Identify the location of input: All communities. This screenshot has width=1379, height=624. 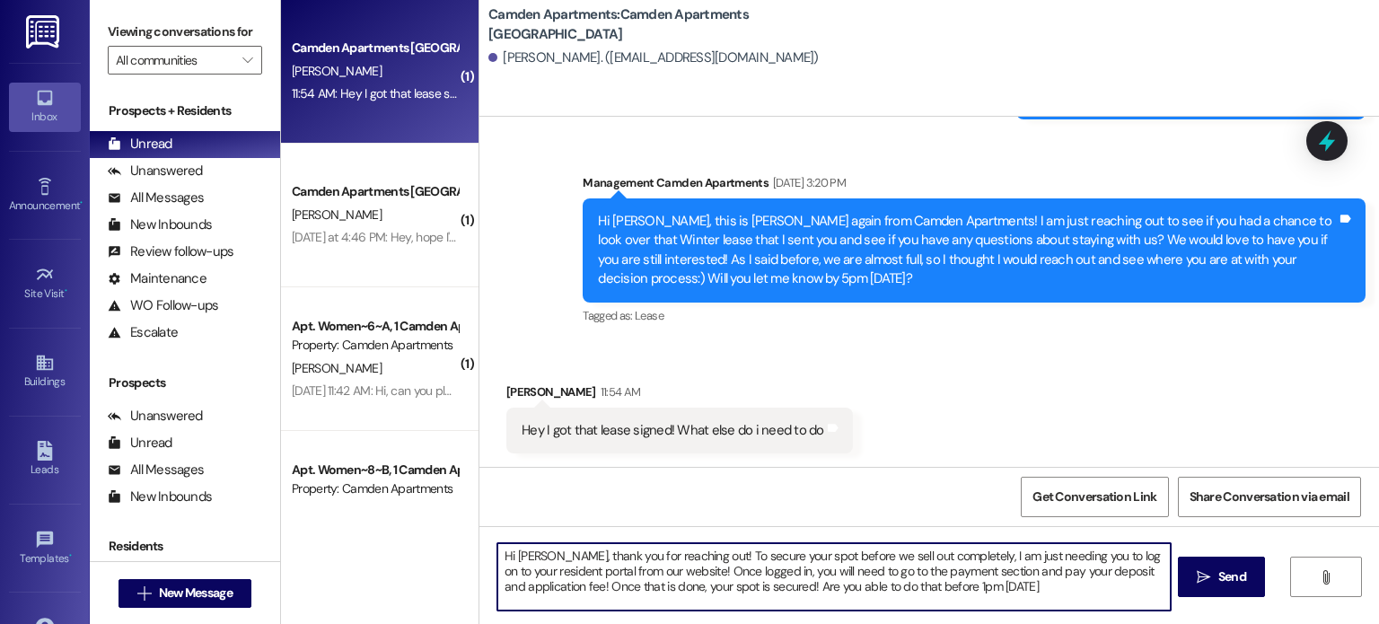
(174, 60).